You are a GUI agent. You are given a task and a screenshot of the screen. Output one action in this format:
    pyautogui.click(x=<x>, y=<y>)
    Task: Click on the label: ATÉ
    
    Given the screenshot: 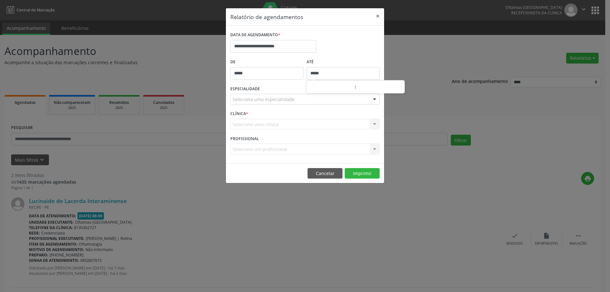 What is the action you would take?
    pyautogui.click(x=343, y=62)
    